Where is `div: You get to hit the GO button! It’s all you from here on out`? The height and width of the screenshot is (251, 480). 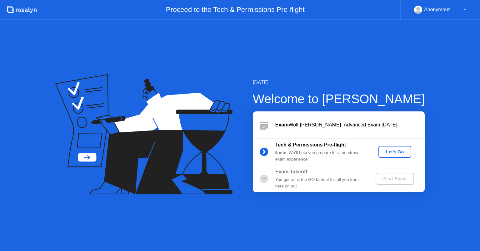
div: You get to hit the GO button! It’s all you from here on out is located at coordinates (321, 183).